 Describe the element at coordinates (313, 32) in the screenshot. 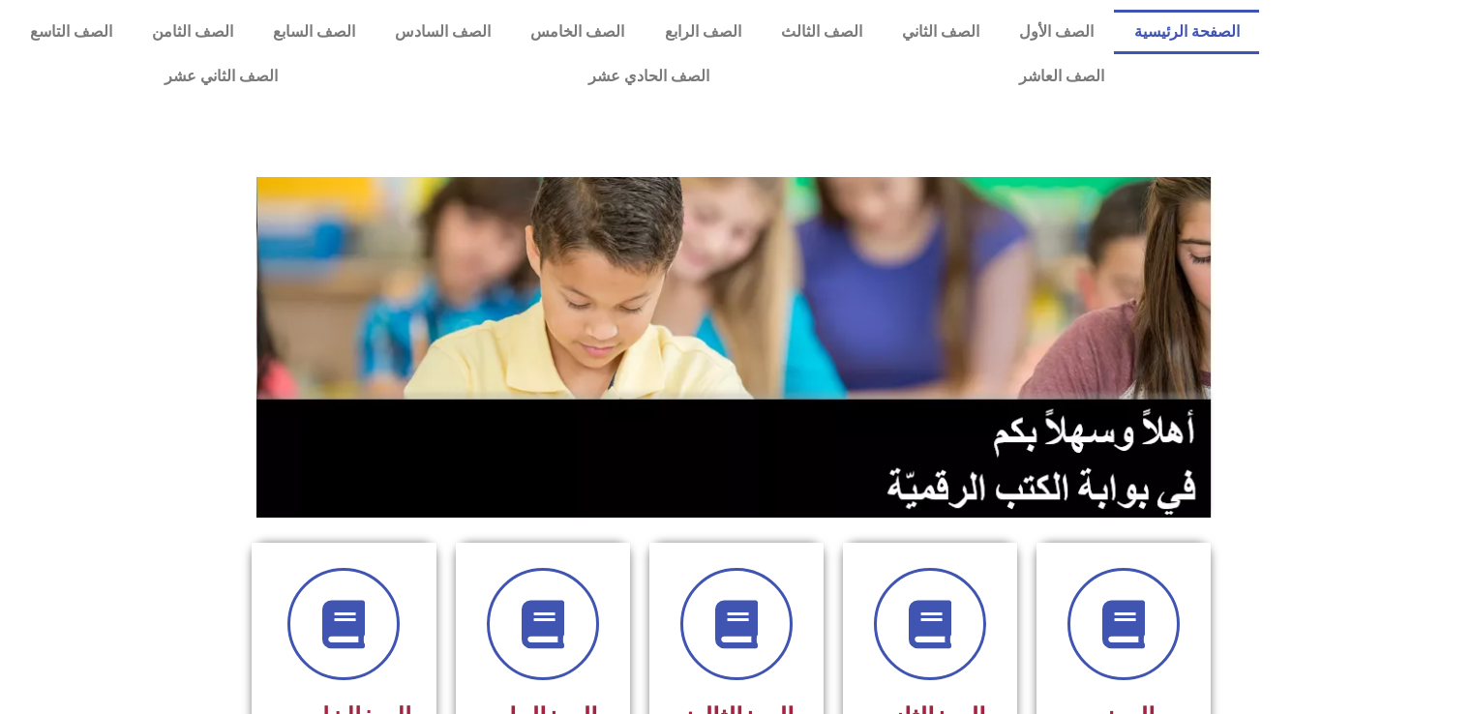

I see `a: الصف السابع` at that location.